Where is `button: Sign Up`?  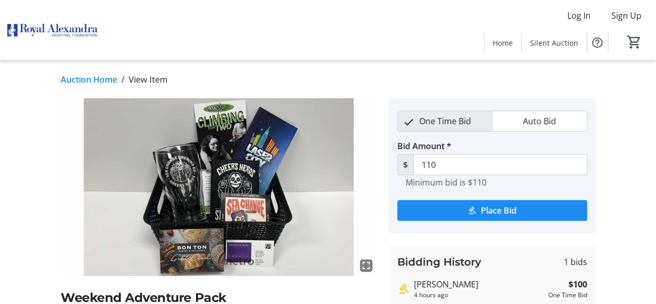 button: Sign Up is located at coordinates (627, 16).